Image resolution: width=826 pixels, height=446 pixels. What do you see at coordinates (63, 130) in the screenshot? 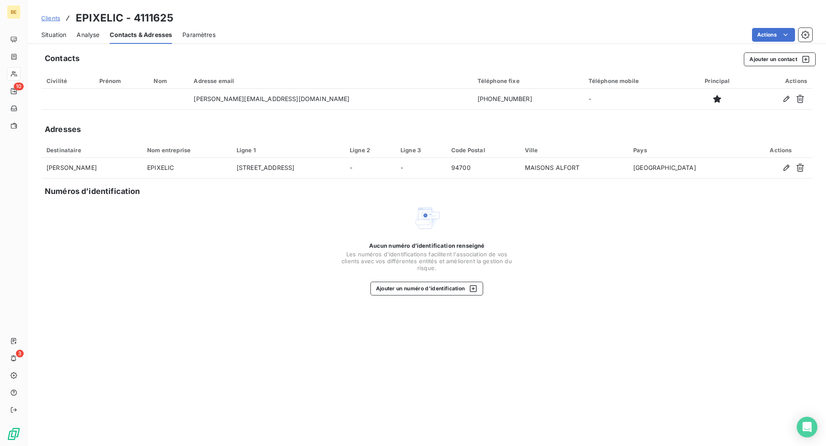
I see `h5: Adresses` at bounding box center [63, 130].